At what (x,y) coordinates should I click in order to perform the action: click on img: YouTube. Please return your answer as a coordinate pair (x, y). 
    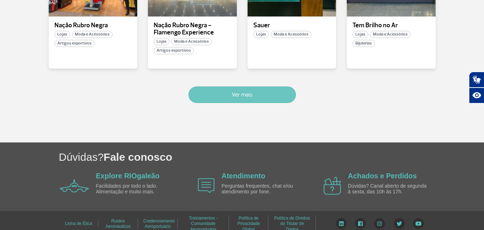
    Looking at the image, I should click on (419, 223).